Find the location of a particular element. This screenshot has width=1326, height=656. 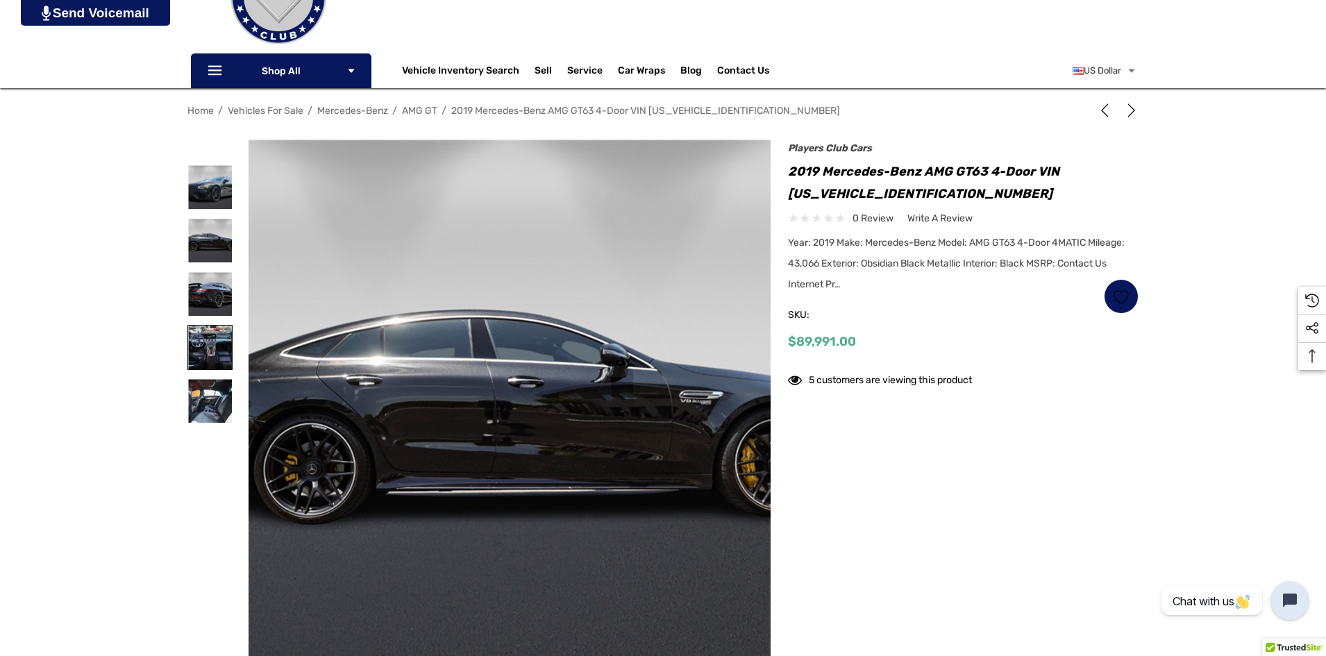

a: Blog is located at coordinates (691, 72).